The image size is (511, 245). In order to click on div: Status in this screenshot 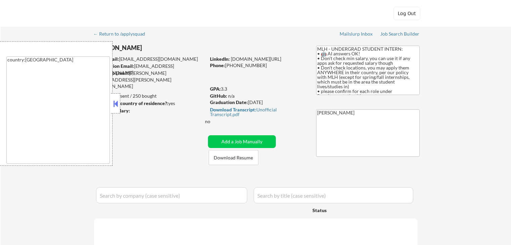, I will do `click(342, 210)`.